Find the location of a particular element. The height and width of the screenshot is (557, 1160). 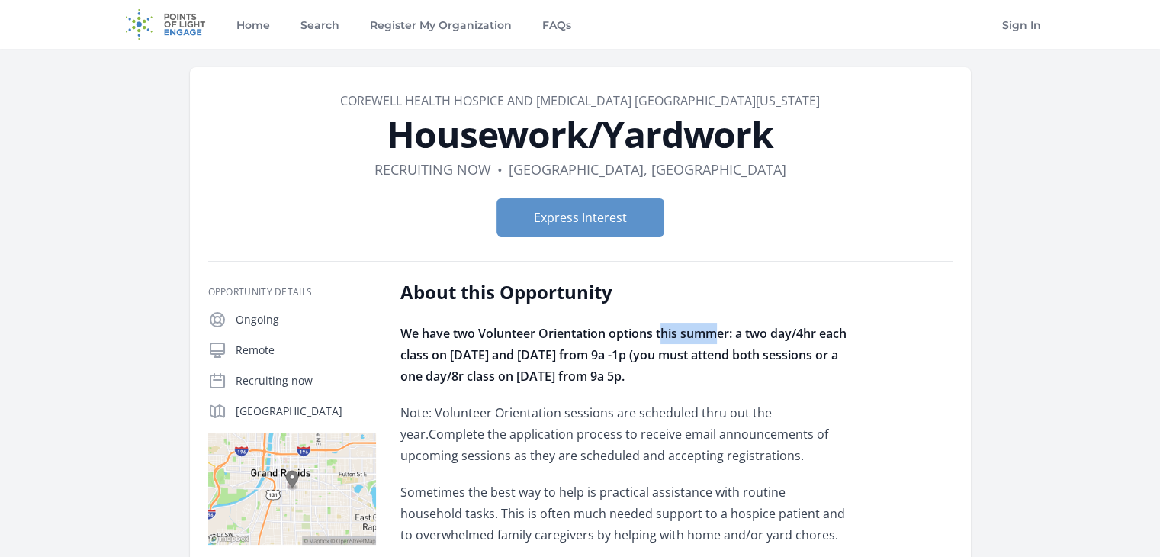

p: Ongoing is located at coordinates (306, 319).